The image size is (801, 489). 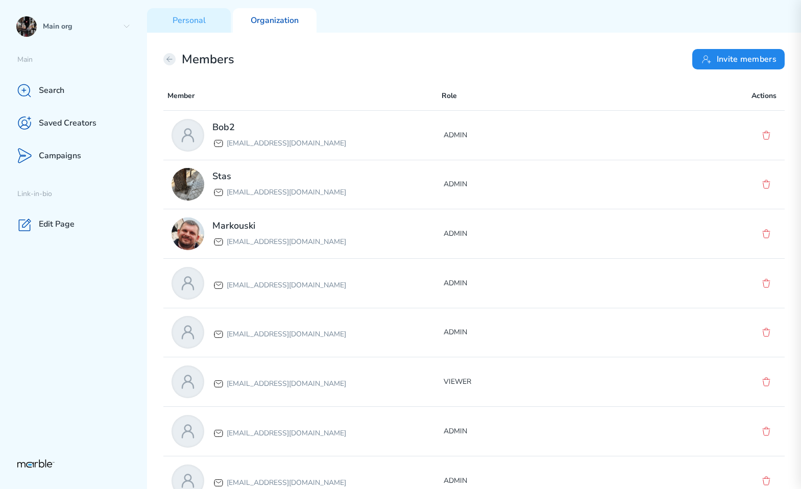 What do you see at coordinates (279, 176) in the screenshot?
I see `h2: Stas` at bounding box center [279, 176].